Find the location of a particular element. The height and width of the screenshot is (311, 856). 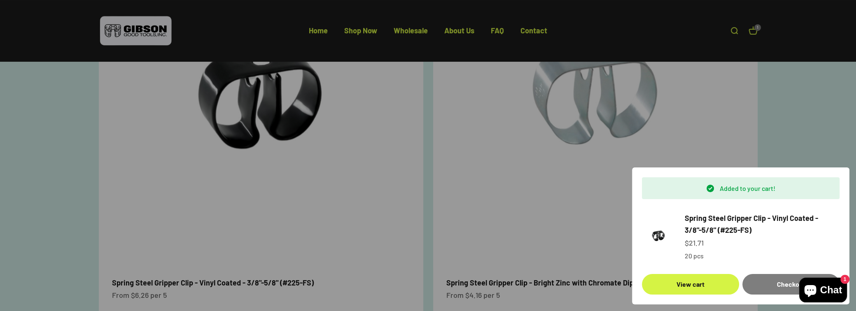

p: 20 pcs is located at coordinates (762, 256).